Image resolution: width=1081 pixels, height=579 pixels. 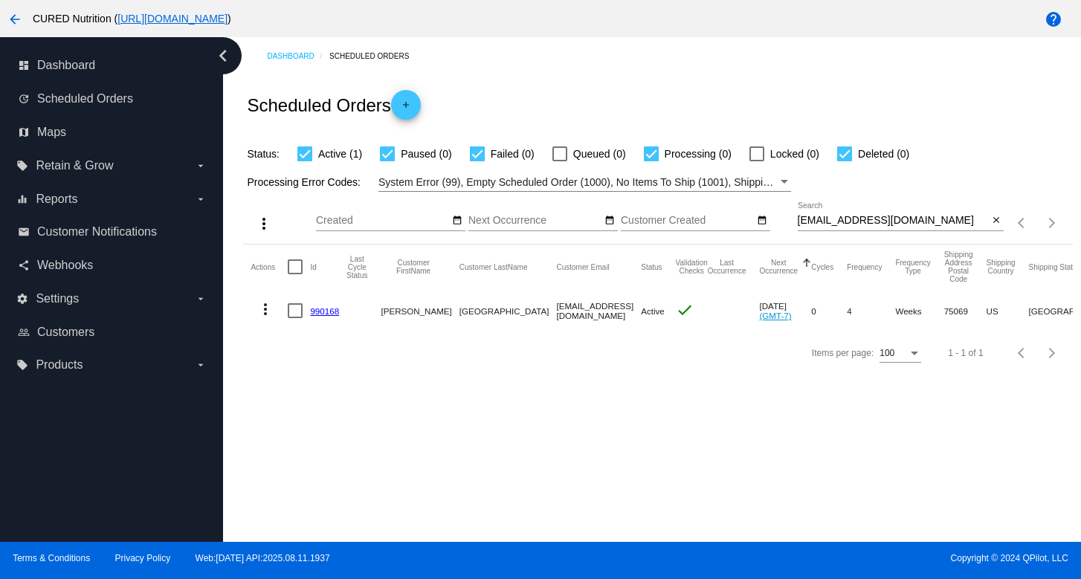 I want to click on button: Change sorting for CustomerFirstName, so click(x=413, y=267).